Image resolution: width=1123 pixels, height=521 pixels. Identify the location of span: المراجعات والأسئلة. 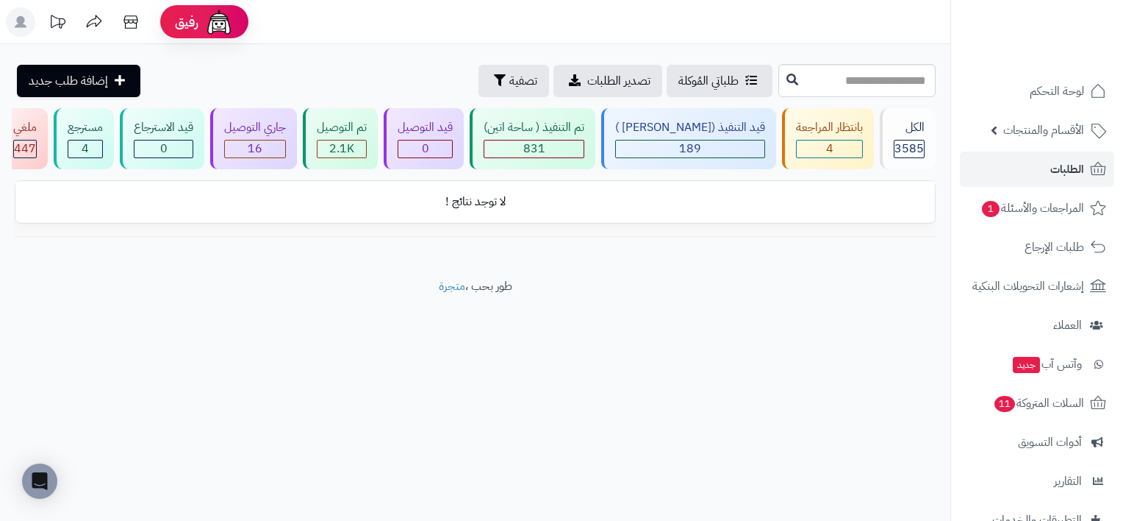
(1032, 208).